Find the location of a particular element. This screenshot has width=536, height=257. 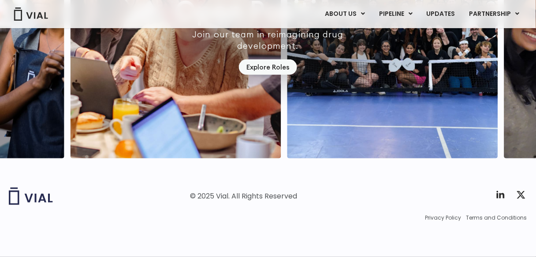

a: UPDATES is located at coordinates (440, 14).